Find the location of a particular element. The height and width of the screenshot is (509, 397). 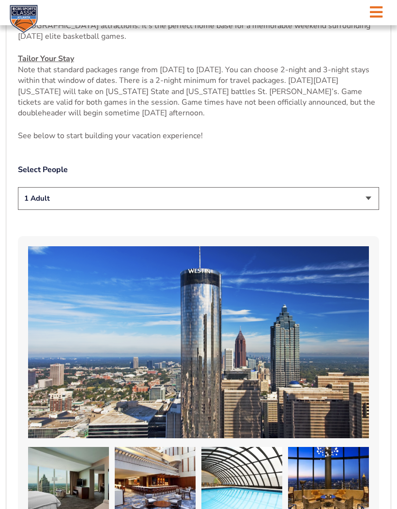

u: Tailor Your Stay is located at coordinates (46, 59).